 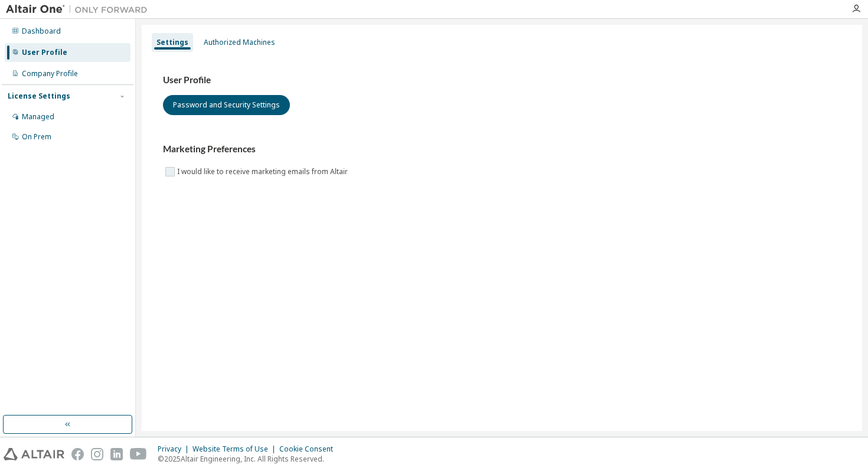 What do you see at coordinates (249, 459) in the screenshot?
I see `p: © 2025 Altair Engineering, Inc. All Rights Reserved.` at bounding box center [249, 459].